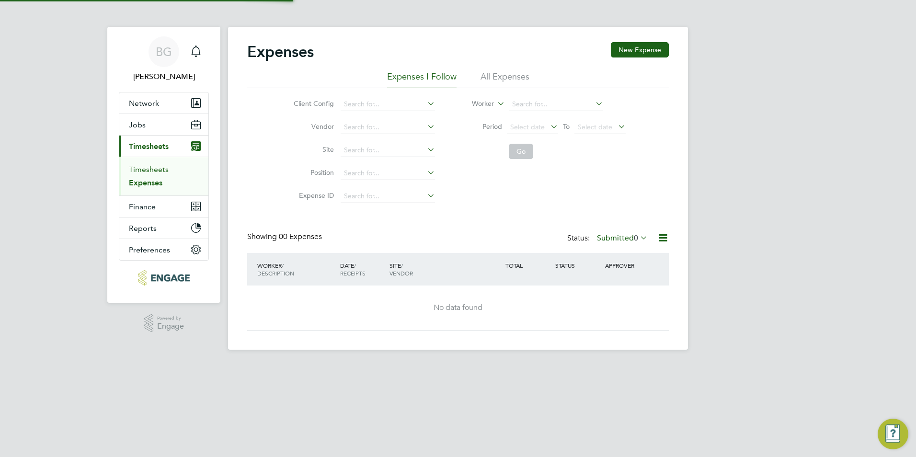 This screenshot has width=916, height=457. Describe the element at coordinates (149, 169) in the screenshot. I see `a: Timesheets` at that location.